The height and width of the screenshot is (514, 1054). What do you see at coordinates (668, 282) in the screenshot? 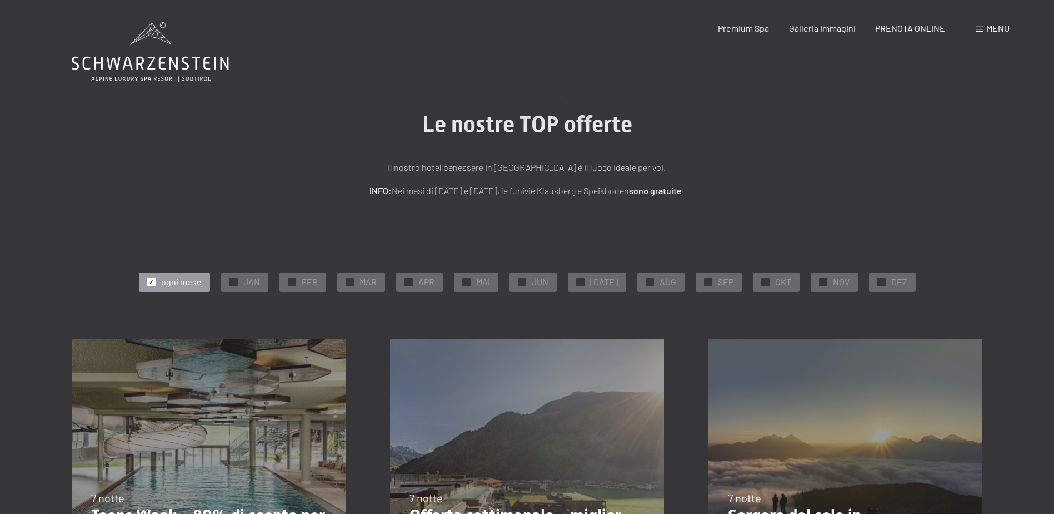
I see `span: AUG` at bounding box center [668, 282].